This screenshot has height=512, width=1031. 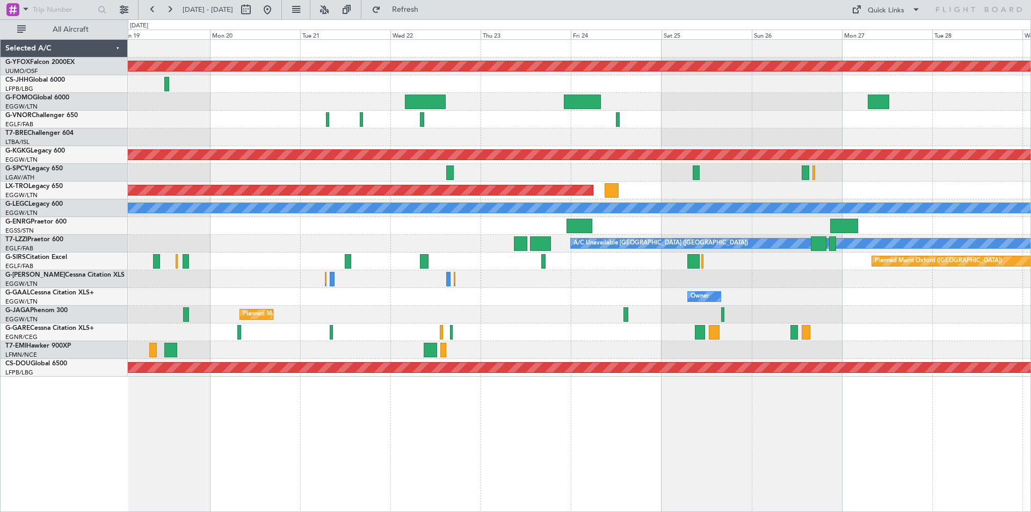 What do you see at coordinates (18, 310) in the screenshot?
I see `span: G-JAGA` at bounding box center [18, 310].